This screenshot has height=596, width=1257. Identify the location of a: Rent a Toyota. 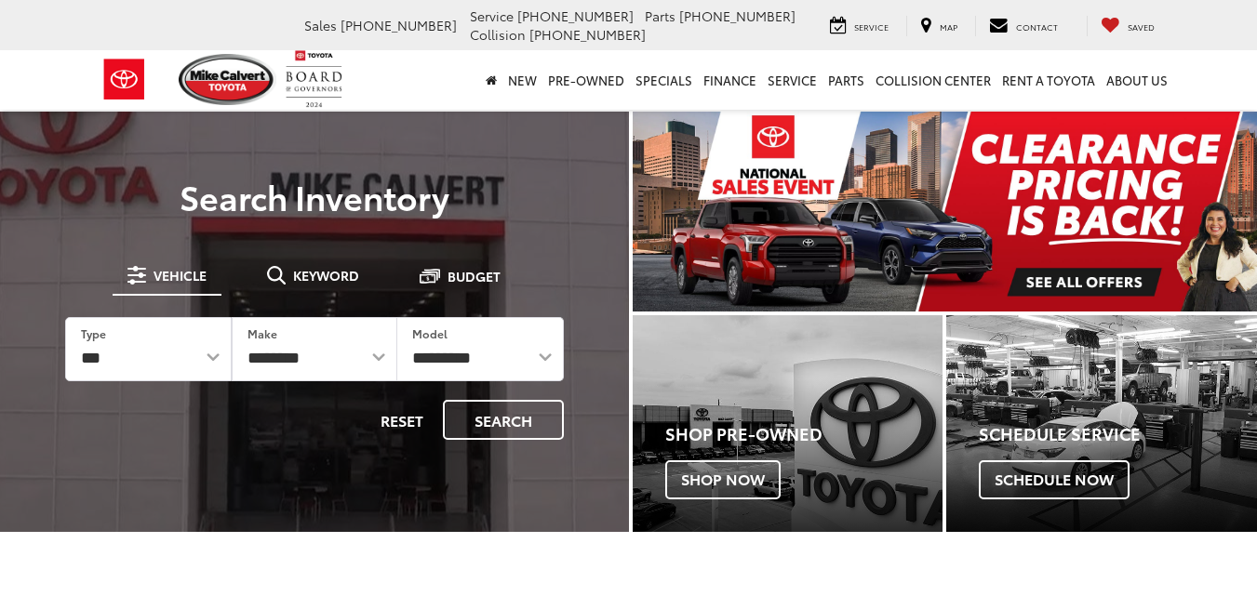
(1049, 80).